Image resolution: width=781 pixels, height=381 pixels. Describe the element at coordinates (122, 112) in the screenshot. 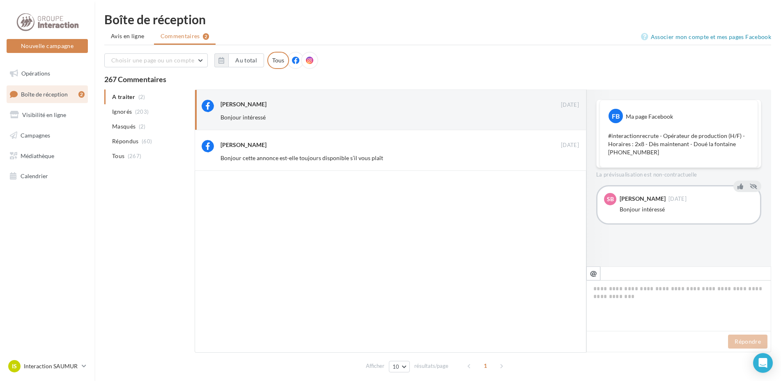

I see `span: Ignorés` at that location.